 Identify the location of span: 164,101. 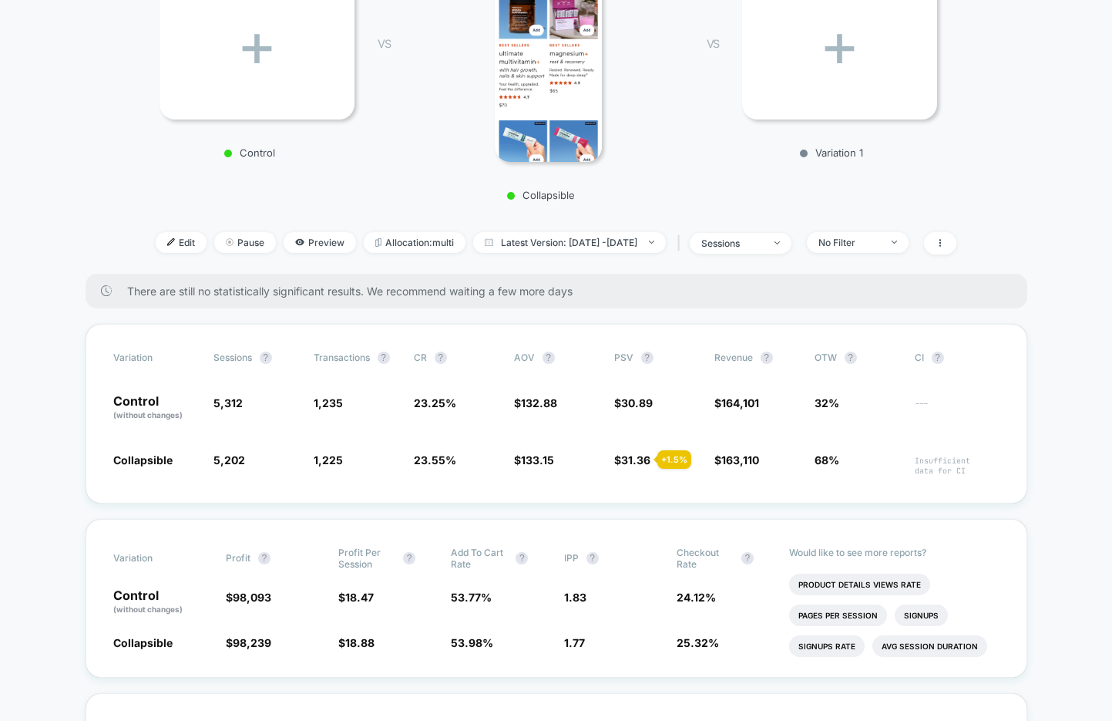
(740, 402).